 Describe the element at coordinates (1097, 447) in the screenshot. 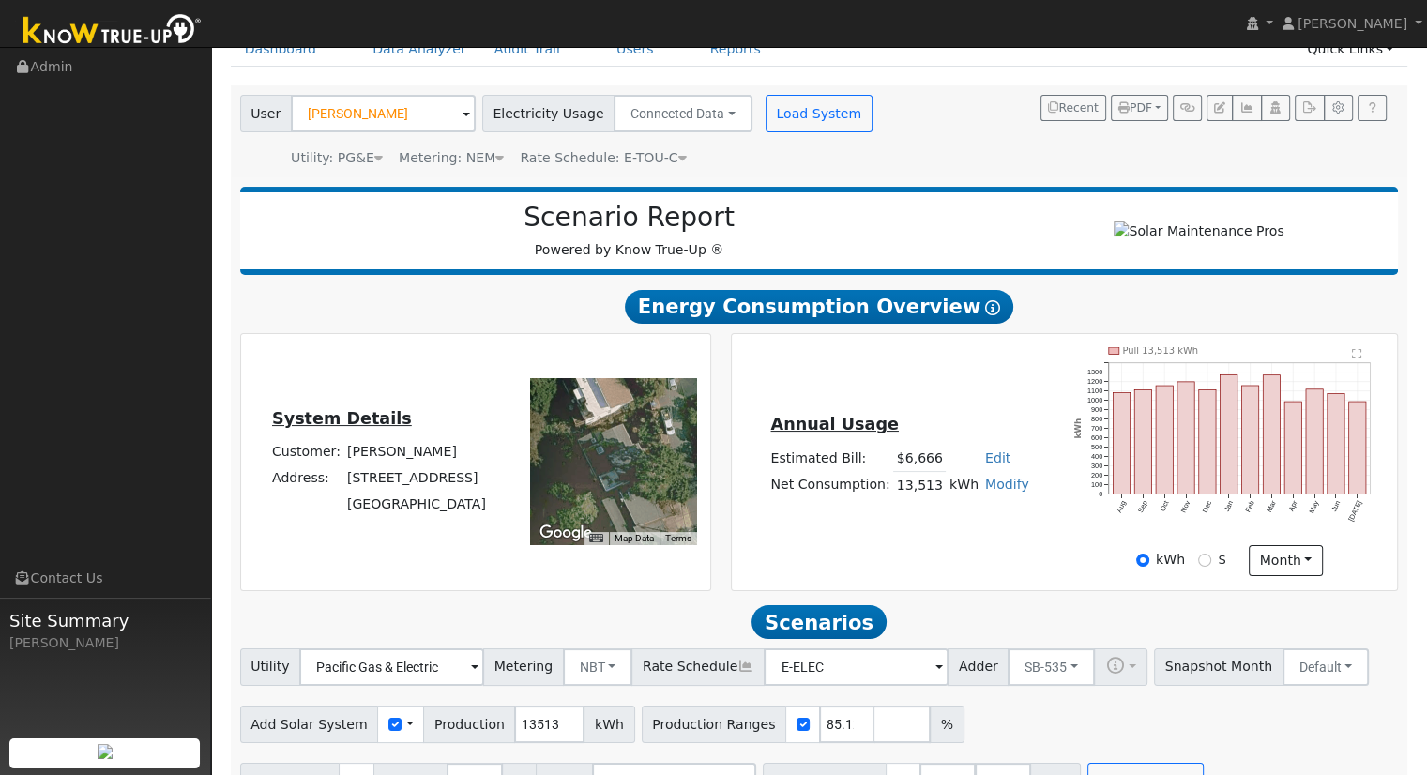

I see `text: 500` at that location.